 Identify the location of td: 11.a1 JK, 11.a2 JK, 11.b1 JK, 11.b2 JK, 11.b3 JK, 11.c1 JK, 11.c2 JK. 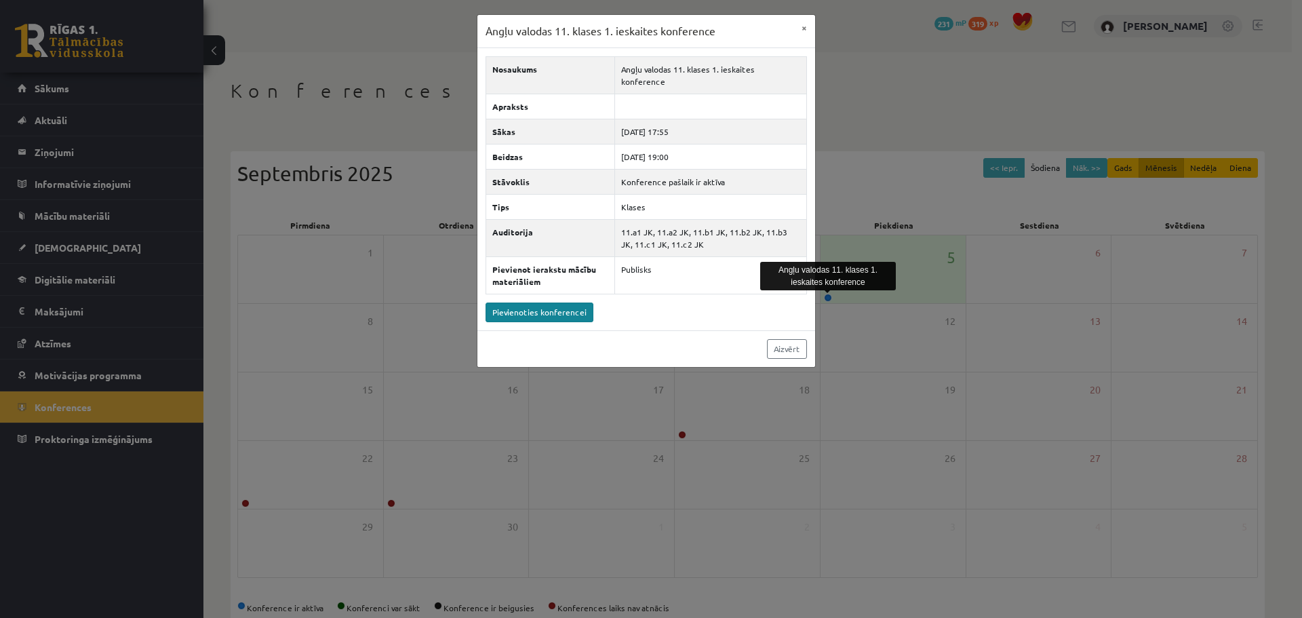
(711, 237).